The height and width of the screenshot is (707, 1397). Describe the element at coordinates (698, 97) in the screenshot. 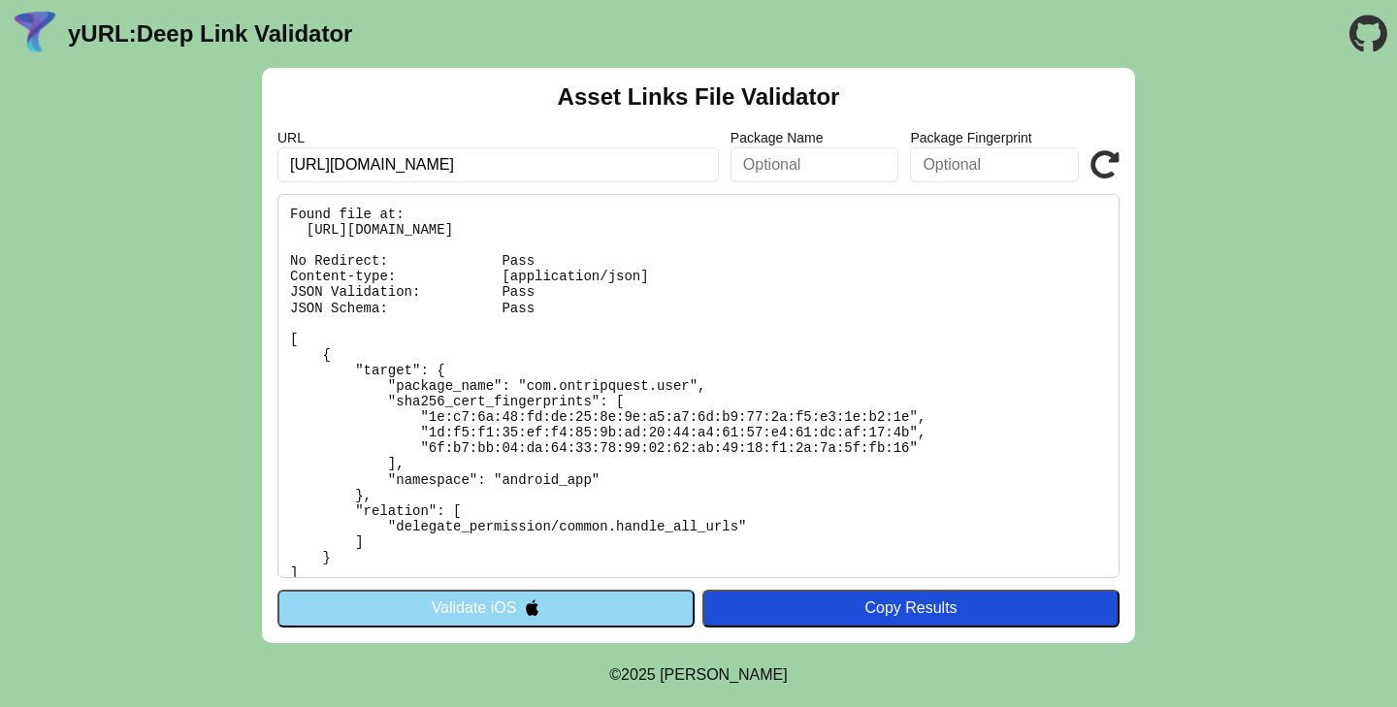

I see `h2: Asset Links File Validator` at that location.